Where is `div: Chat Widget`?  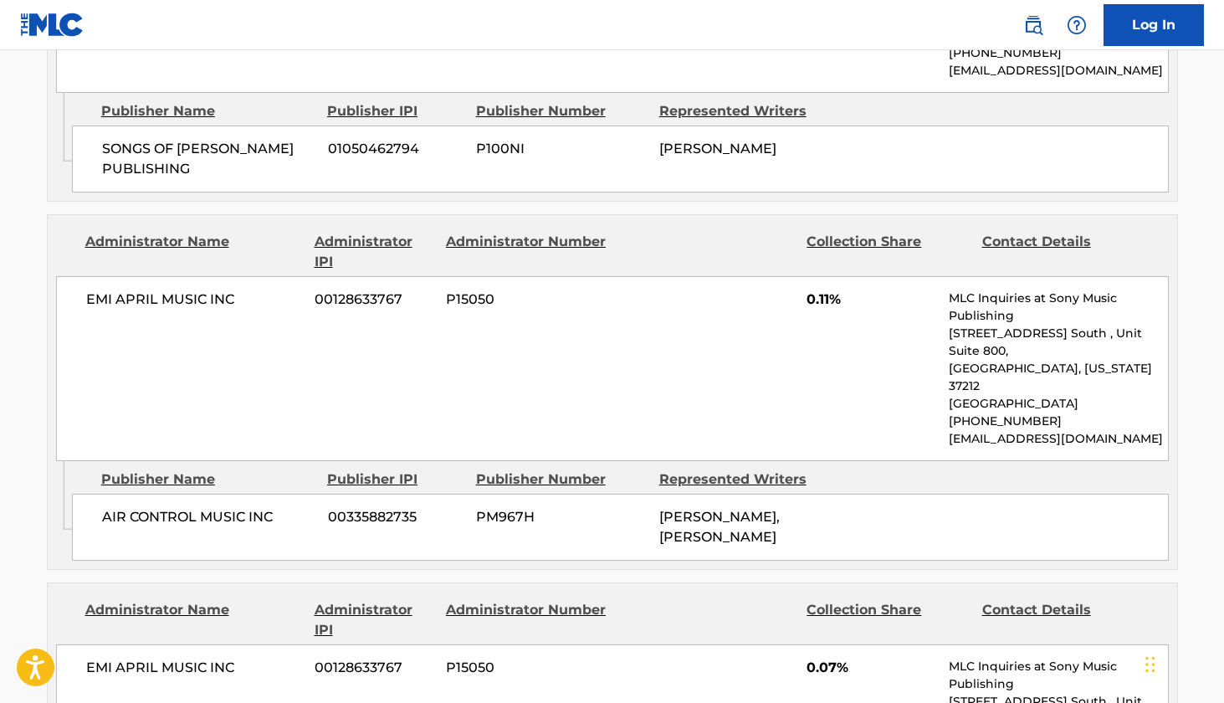 div: Chat Widget is located at coordinates (1182, 662).